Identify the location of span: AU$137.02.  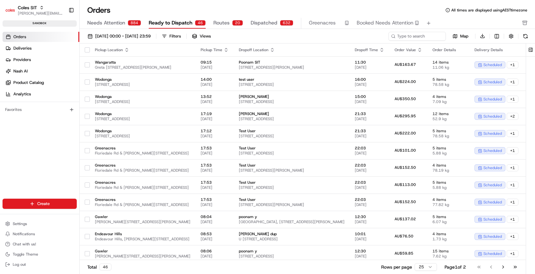
(405, 219).